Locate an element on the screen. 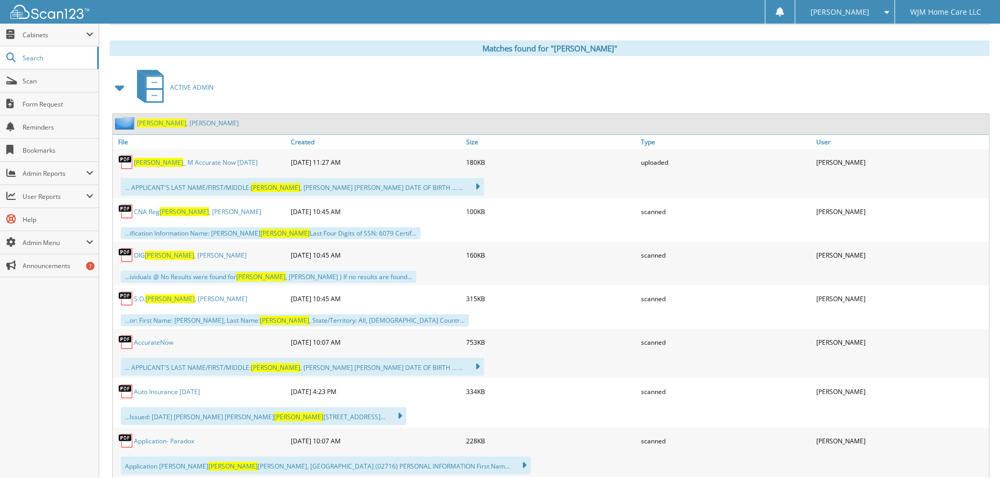 The image size is (1000, 478). span: User Reports is located at coordinates (54, 196).